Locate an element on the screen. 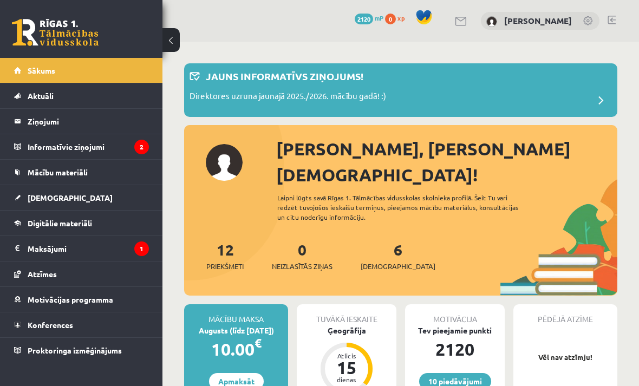 The width and height of the screenshot is (639, 386). span: mP is located at coordinates (379, 18).